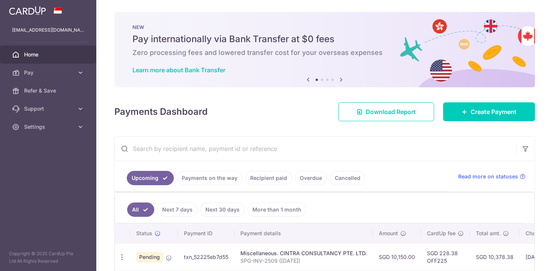 The width and height of the screenshot is (553, 271). What do you see at coordinates (494, 112) in the screenshot?
I see `span: Create Payment` at bounding box center [494, 112].